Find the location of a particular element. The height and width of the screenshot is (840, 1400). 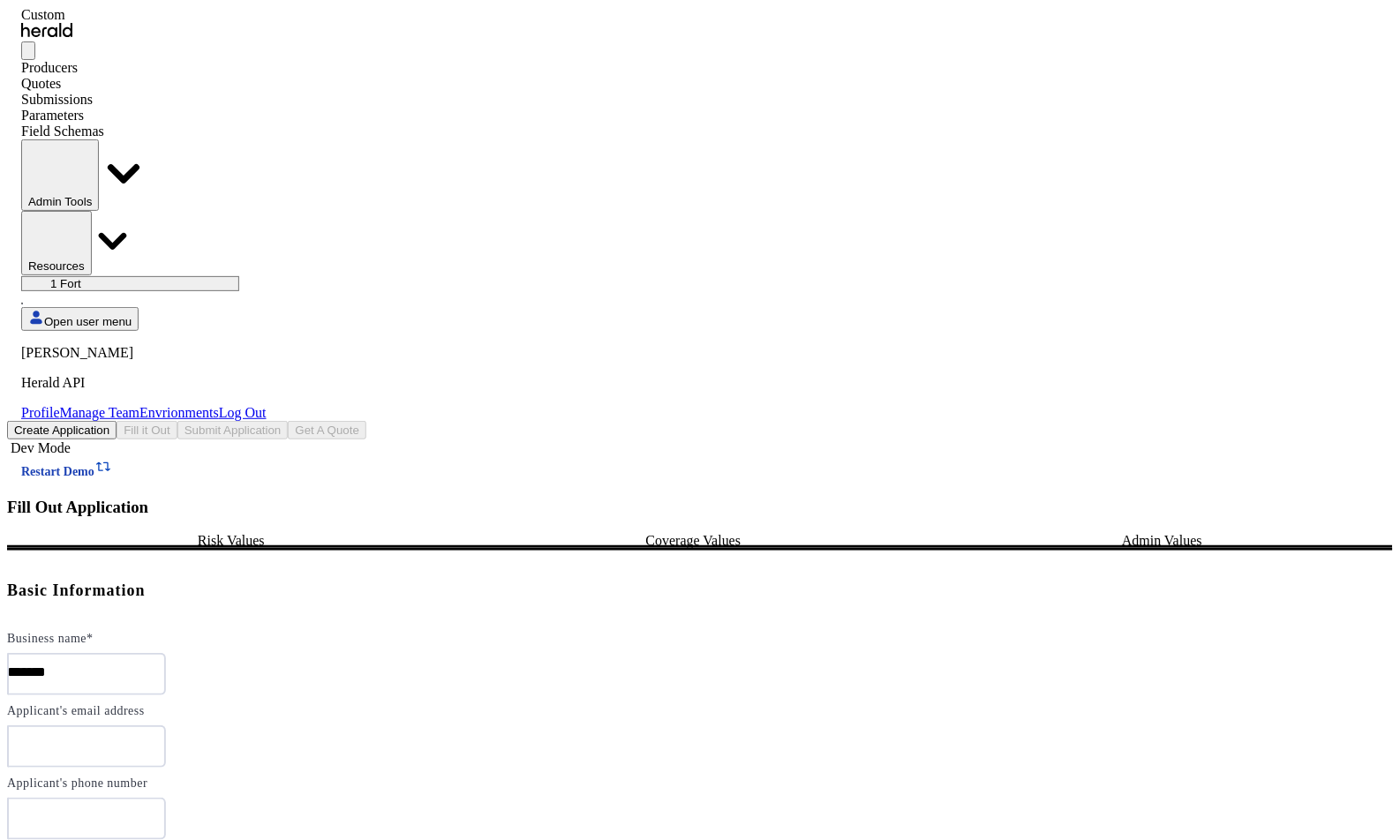

span: Coverage Values is located at coordinates (694, 541).